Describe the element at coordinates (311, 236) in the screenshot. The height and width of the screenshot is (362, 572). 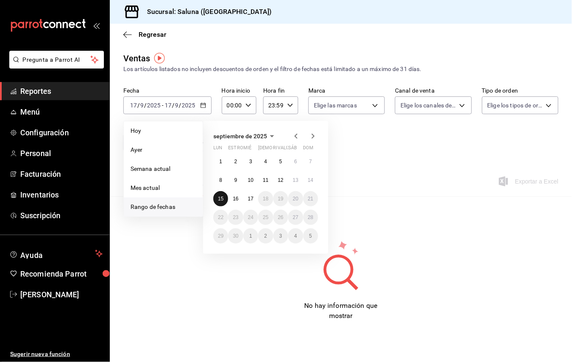
I see `abbr: 5 de octubre de 2025` at that location.